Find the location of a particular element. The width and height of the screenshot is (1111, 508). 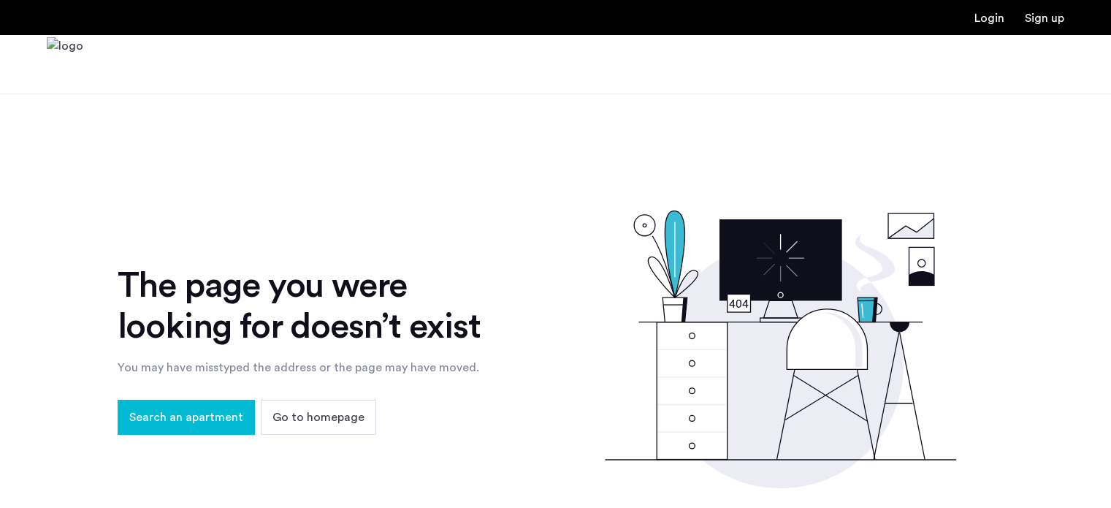

span: Search an apartment is located at coordinates (186, 417).